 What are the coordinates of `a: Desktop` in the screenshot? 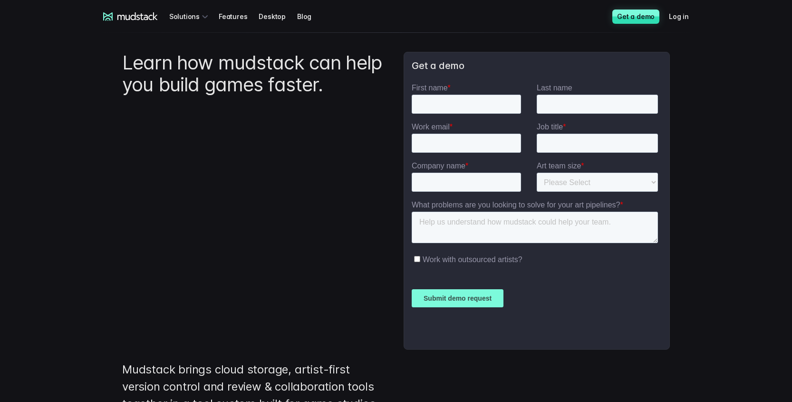 It's located at (278, 16).